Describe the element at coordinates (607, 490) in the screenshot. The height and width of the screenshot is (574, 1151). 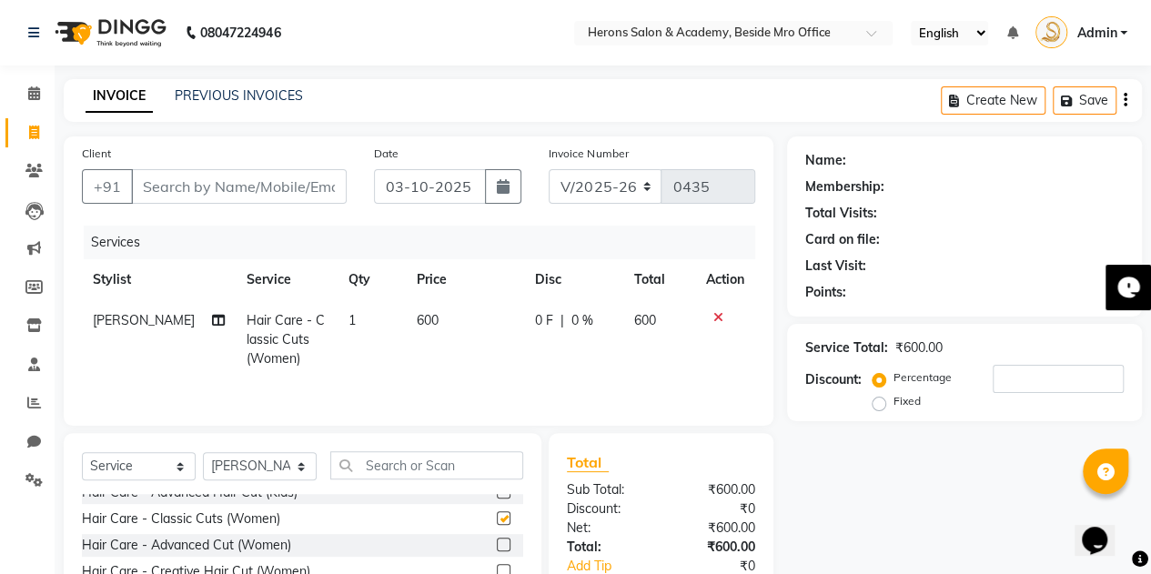
I see `div: Sub Total:` at that location.